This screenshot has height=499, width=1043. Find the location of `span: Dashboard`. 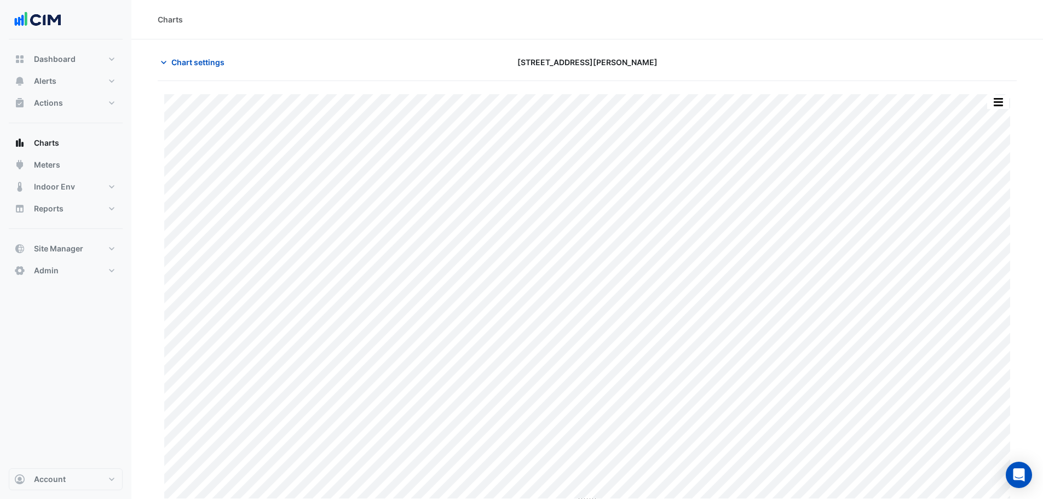

span: Dashboard is located at coordinates (55, 59).